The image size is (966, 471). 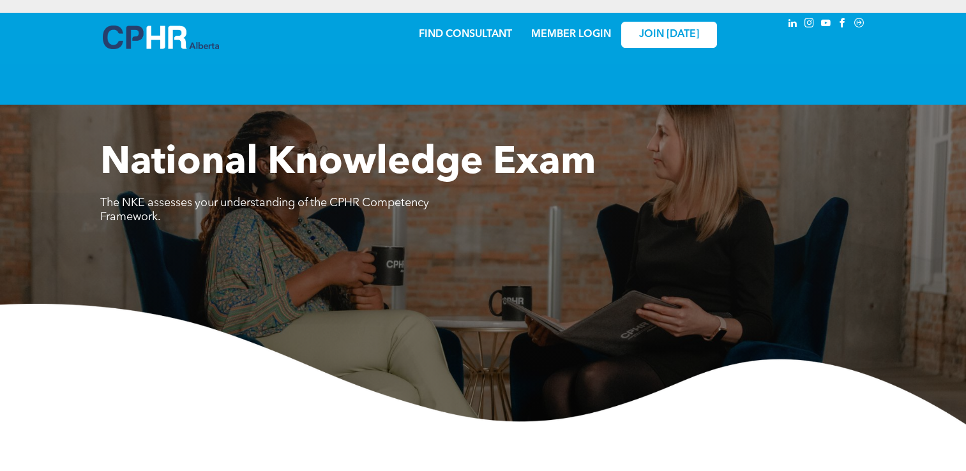 I want to click on a: youtube, so click(x=826, y=24).